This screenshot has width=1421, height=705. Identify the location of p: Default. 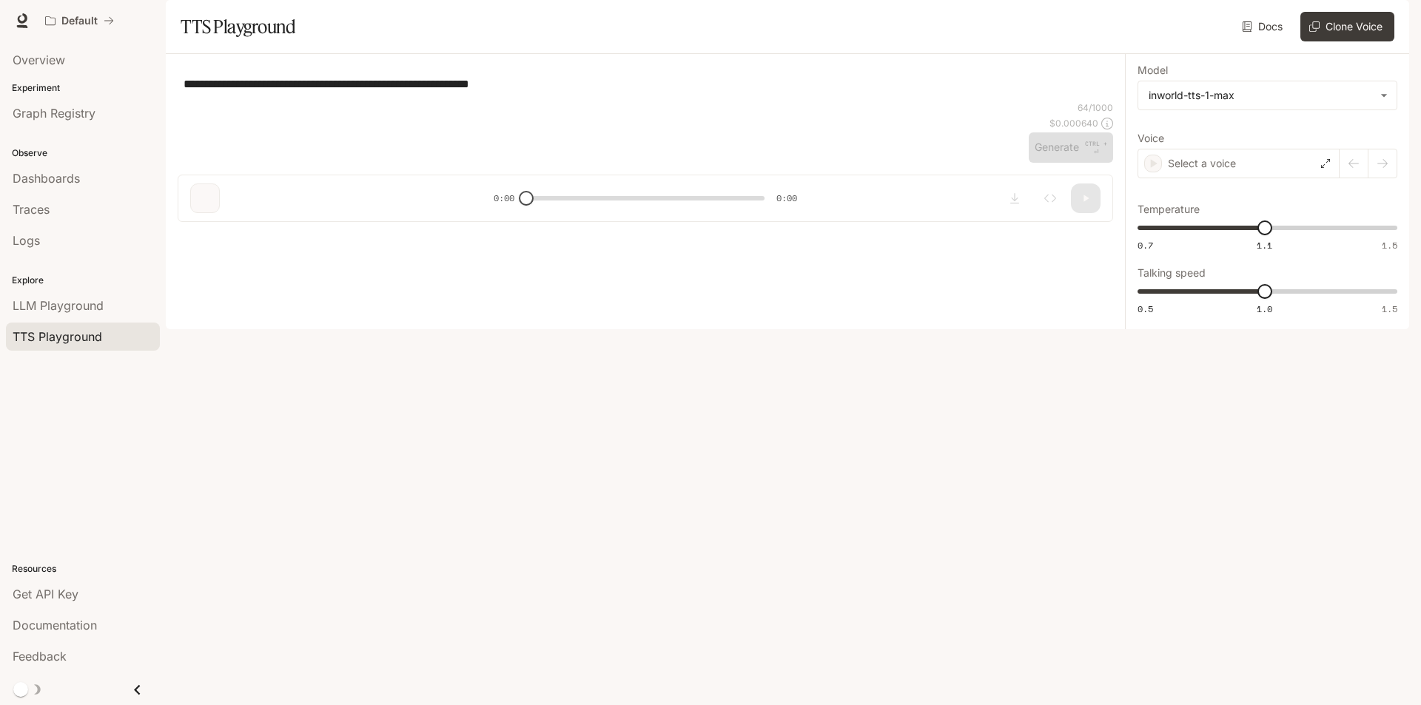
(79, 21).